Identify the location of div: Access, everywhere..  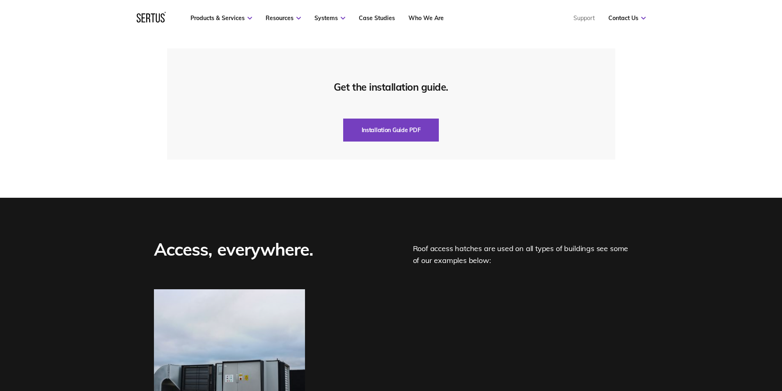
(236, 252).